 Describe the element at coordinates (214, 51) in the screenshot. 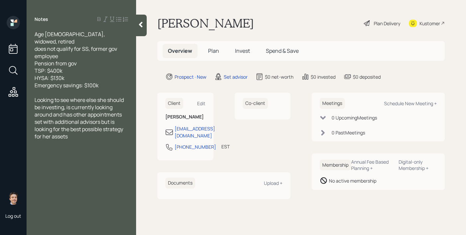

I see `span: Plan` at that location.